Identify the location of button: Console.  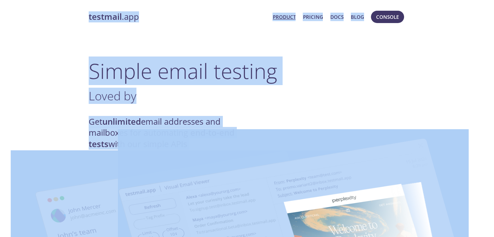
(387, 17).